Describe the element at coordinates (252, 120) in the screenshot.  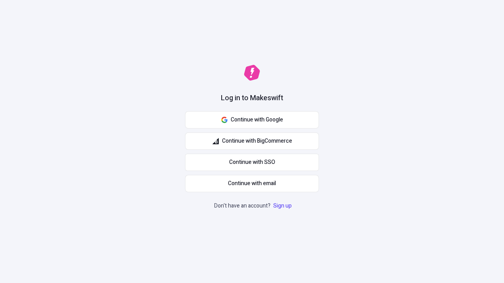
I see `button: Continue with Google` at that location.